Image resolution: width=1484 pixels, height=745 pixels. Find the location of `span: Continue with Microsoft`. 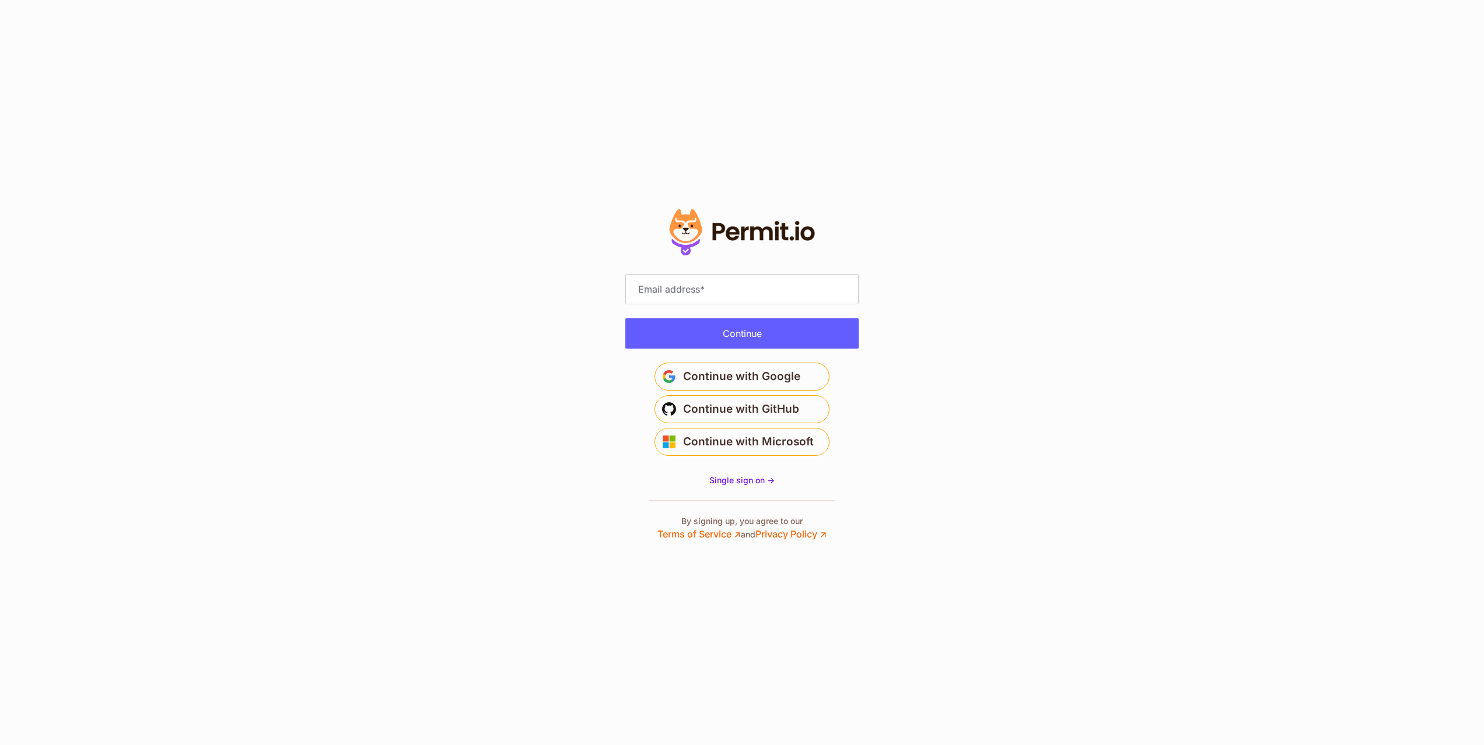

span: Continue with Microsoft is located at coordinates (748, 442).